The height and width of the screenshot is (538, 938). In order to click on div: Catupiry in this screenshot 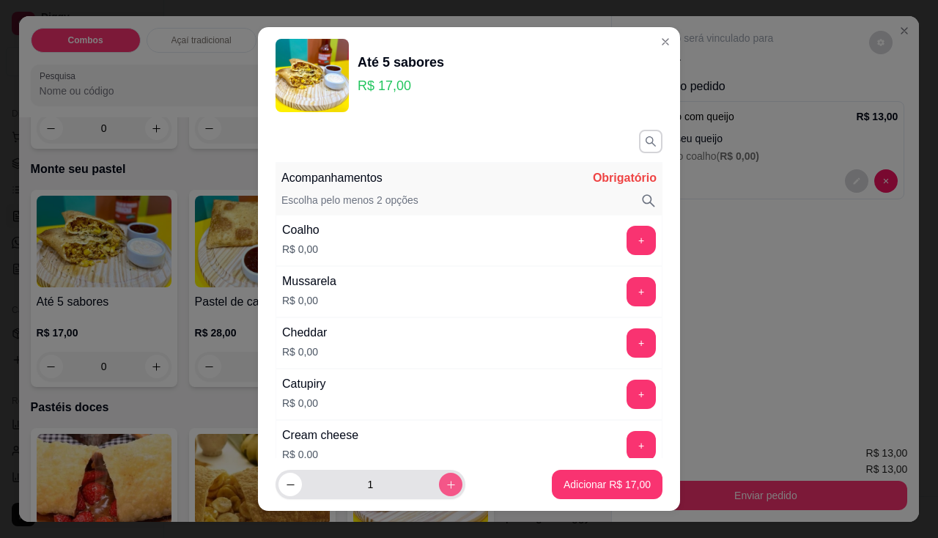, I will do `click(304, 384)`.